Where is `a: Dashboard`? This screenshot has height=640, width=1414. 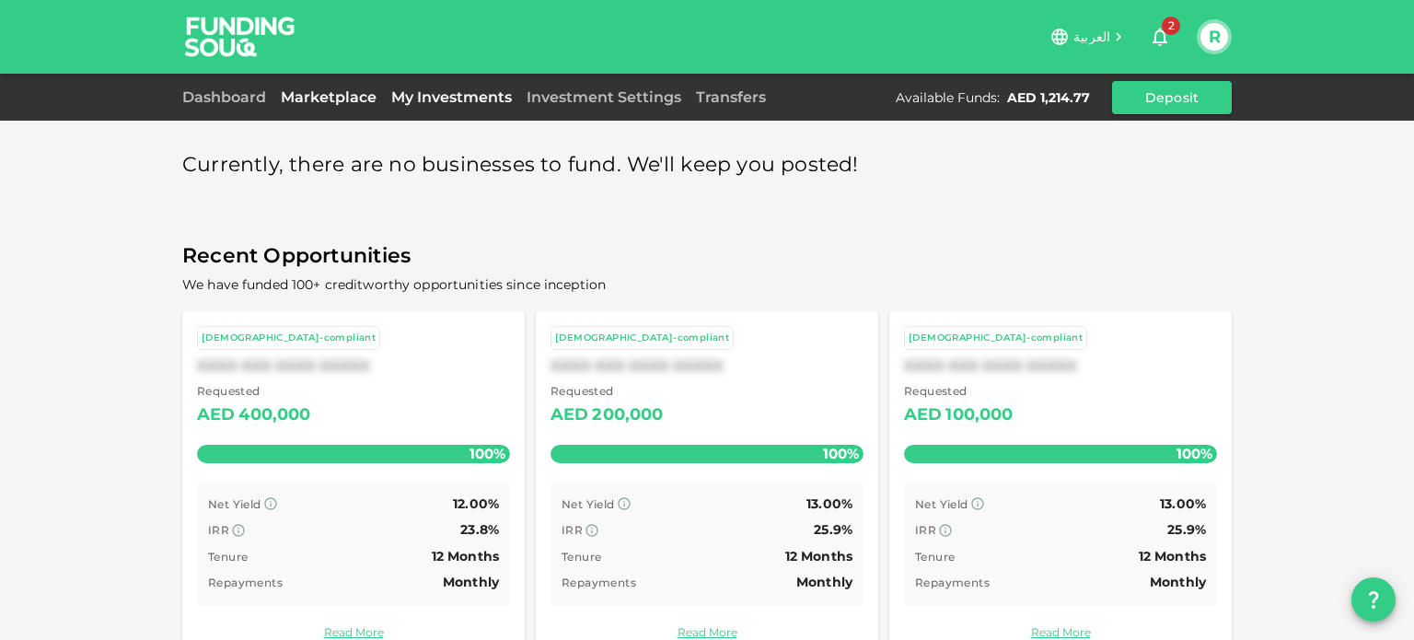 a: Dashboard is located at coordinates (227, 97).